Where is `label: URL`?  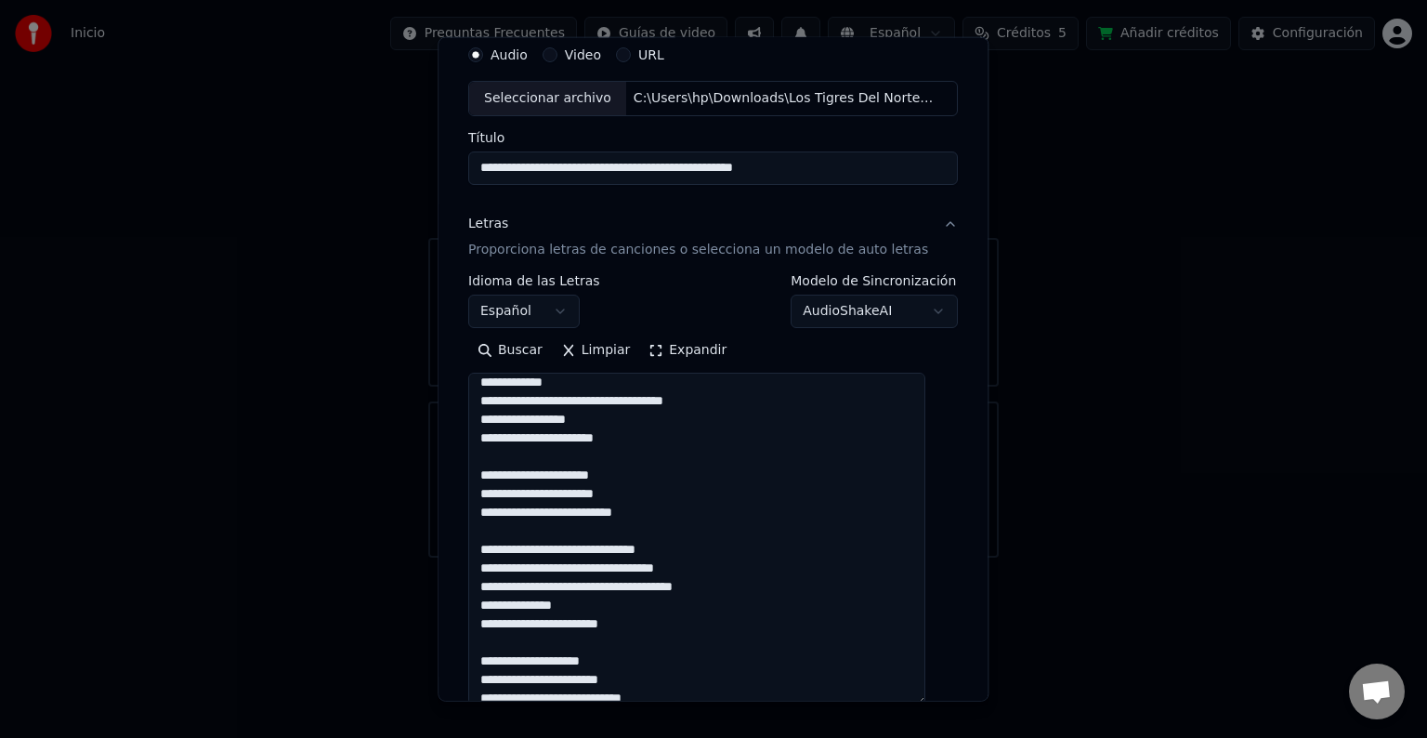
label: URL is located at coordinates (651, 55).